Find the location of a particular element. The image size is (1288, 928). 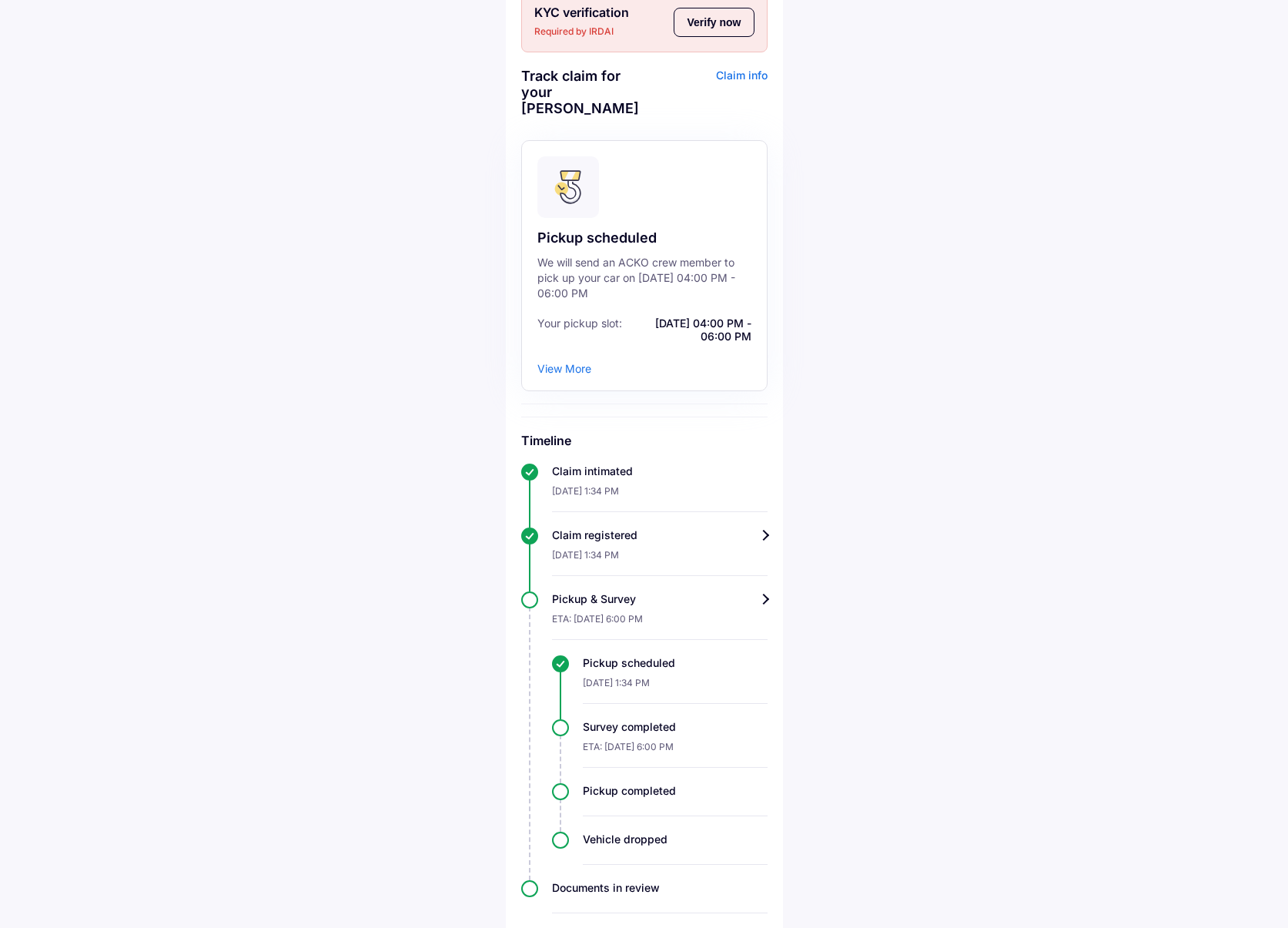

div: Pickup & Survey is located at coordinates (659, 599).